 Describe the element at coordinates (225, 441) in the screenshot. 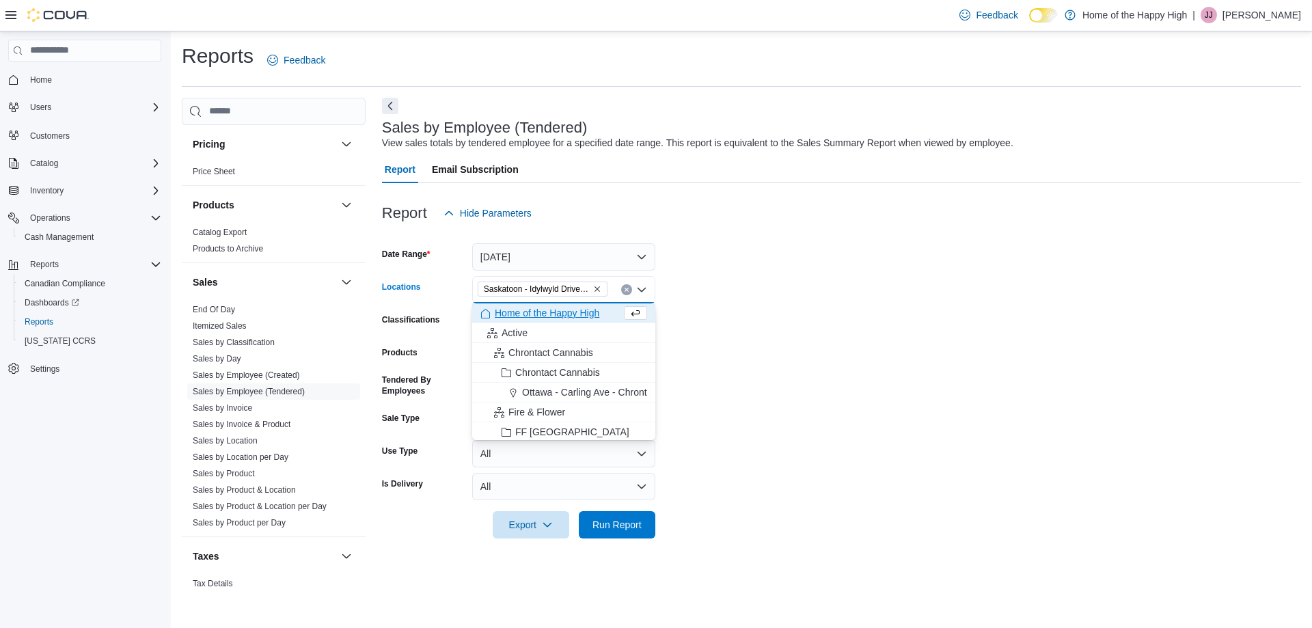

I see `span: Sales by Location` at that location.